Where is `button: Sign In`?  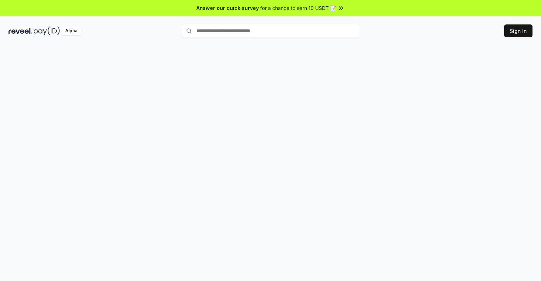 button: Sign In is located at coordinates (519, 31).